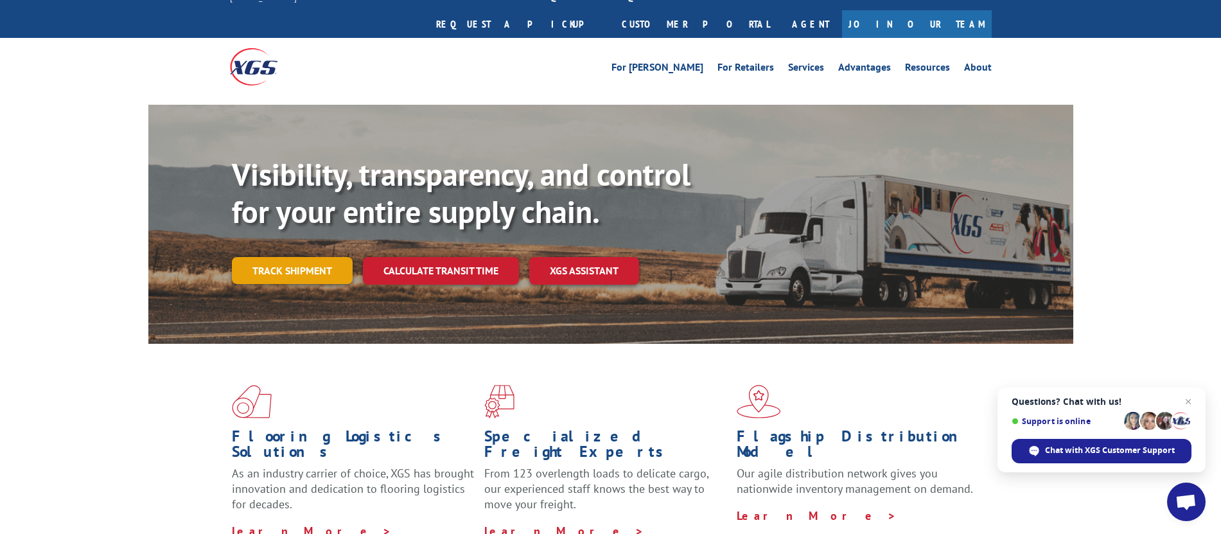  Describe the element at coordinates (977, 69) in the screenshot. I see `a: About` at that location.